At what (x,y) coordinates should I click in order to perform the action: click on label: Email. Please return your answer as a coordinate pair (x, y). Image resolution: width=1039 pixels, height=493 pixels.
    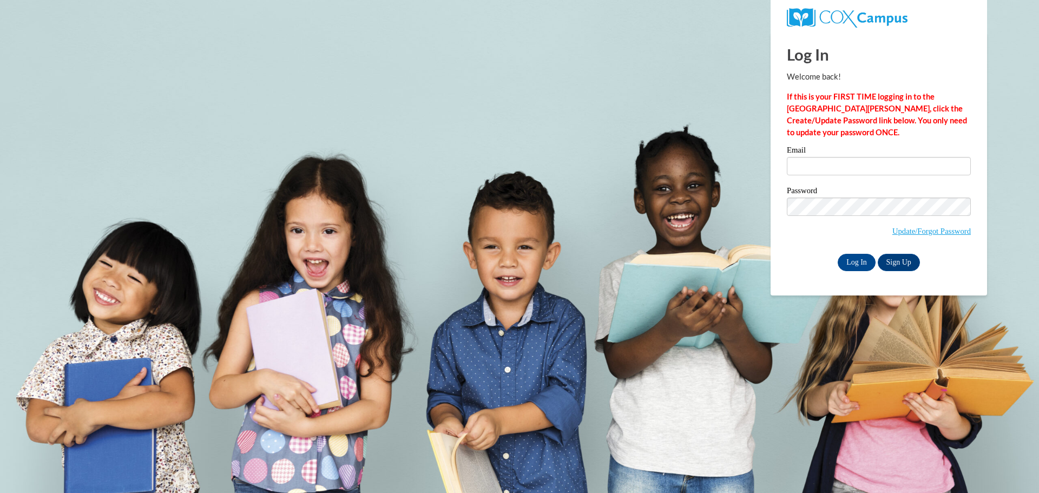
    Looking at the image, I should click on (879, 152).